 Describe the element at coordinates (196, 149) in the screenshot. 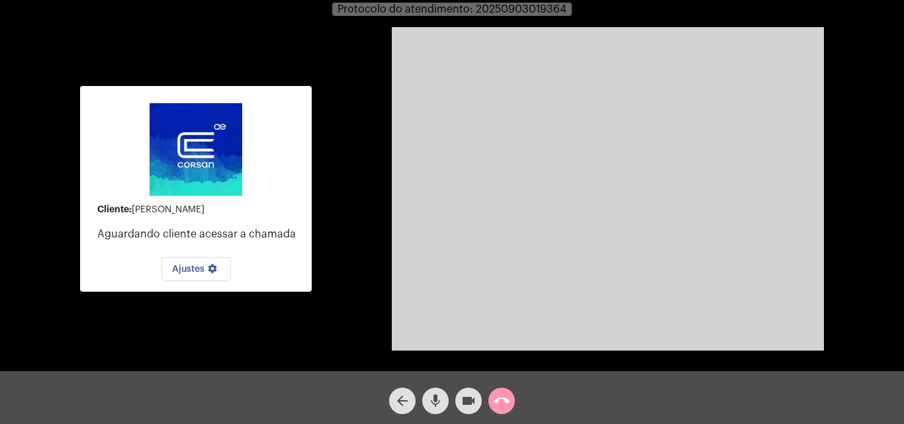

I see `img: d4669ae0-8c07-2337-4f67-34b0df7f5ae4.jpeg` at that location.